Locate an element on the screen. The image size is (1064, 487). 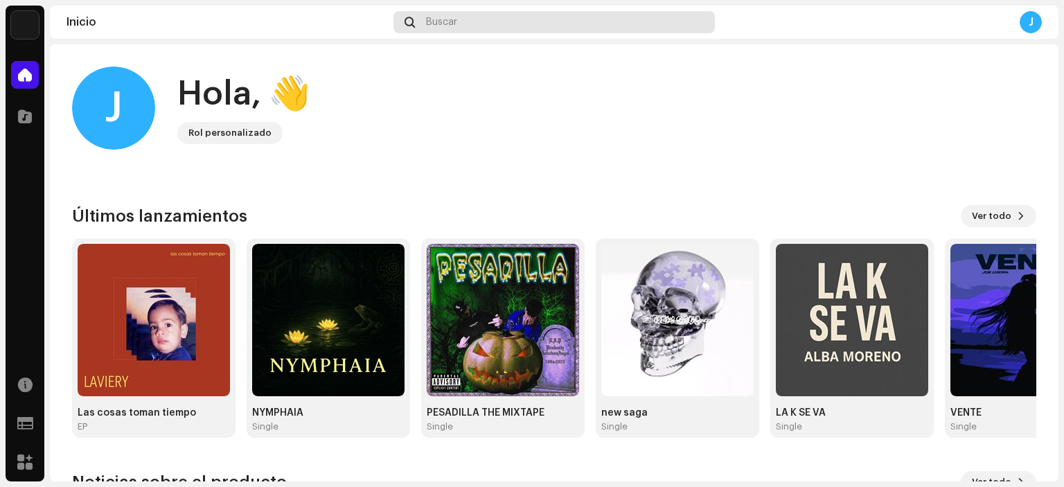
div: Las cosas toman tiempo is located at coordinates (154, 413).